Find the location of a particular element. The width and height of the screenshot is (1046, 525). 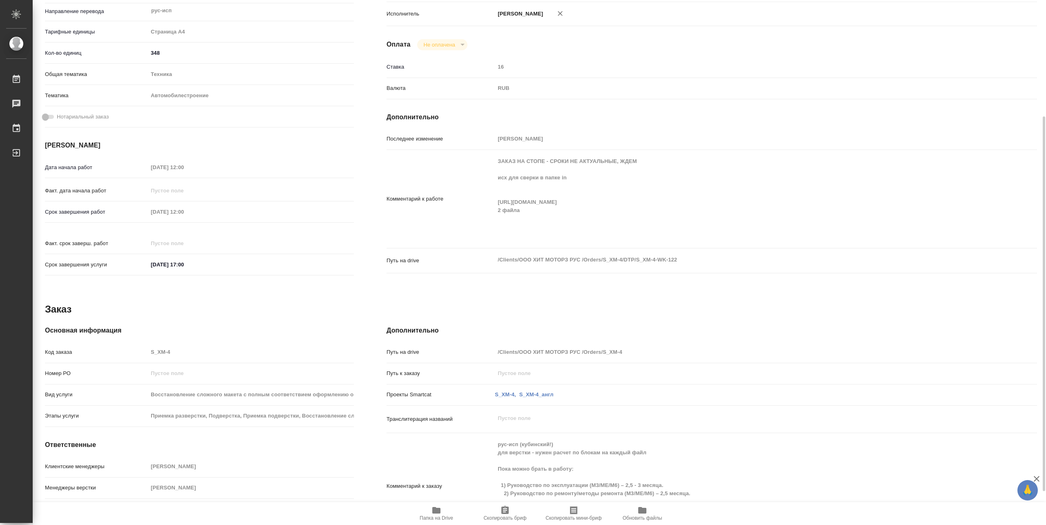

button: Удалить исполнителя is located at coordinates (560, 13).